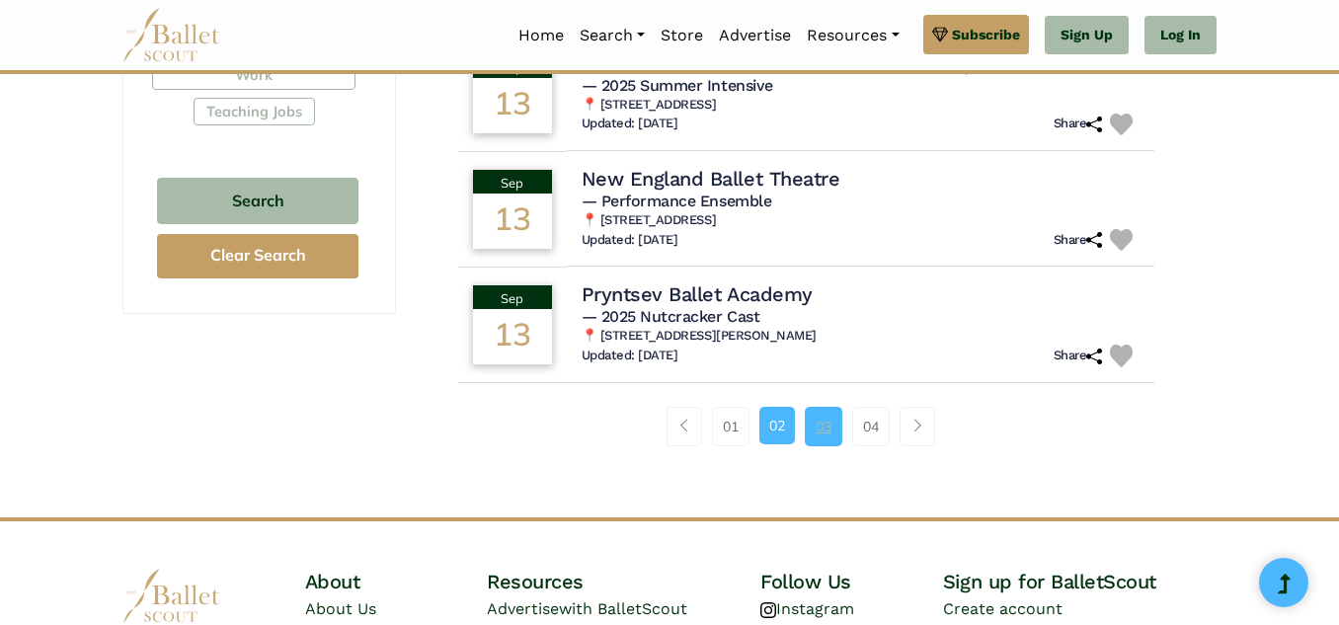 The height and width of the screenshot is (625, 1339). I want to click on h4: New England Ballet Theatre, so click(711, 179).